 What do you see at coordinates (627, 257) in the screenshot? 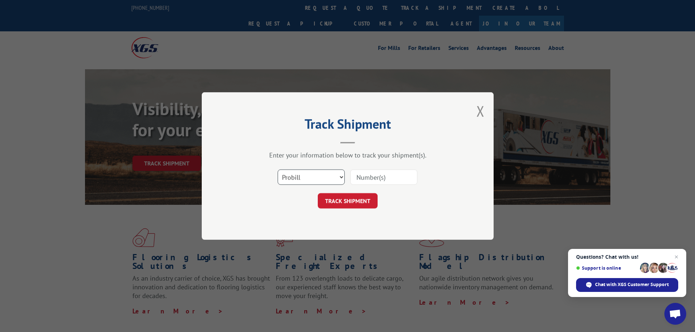
I see `span: Questions? Chat with us!` at bounding box center [627, 257].